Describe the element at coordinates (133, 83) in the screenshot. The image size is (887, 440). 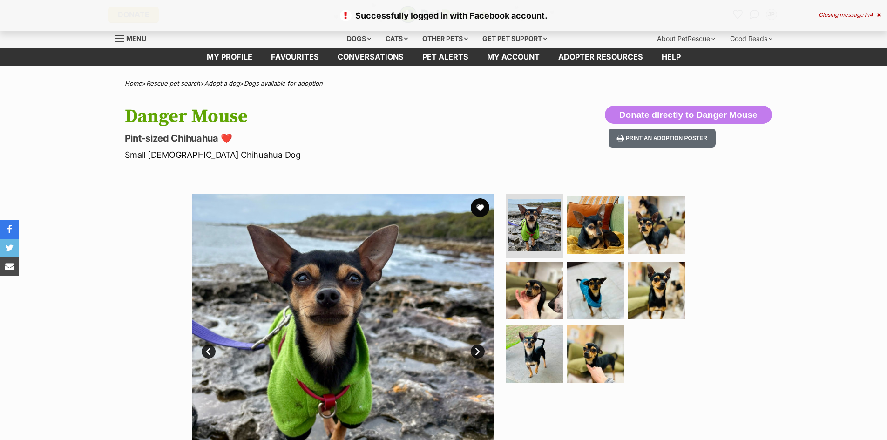
I see `a: Home` at that location.